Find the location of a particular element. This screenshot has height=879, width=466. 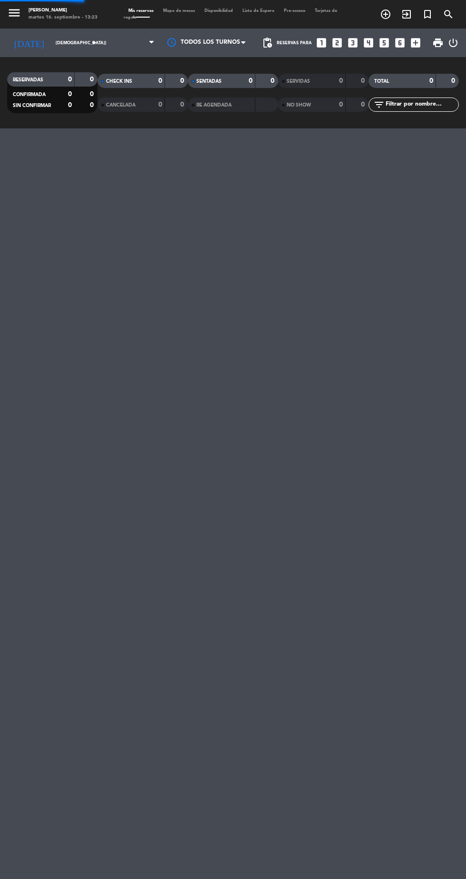

i: add_circle_outline is located at coordinates (386, 14).